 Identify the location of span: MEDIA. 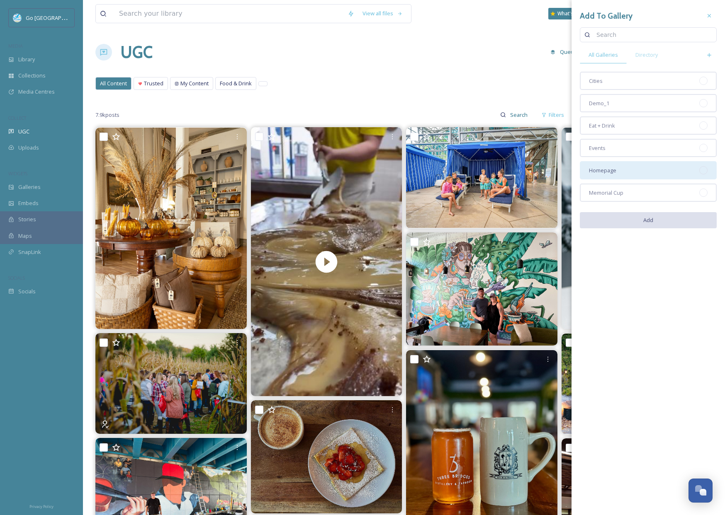
(15, 46).